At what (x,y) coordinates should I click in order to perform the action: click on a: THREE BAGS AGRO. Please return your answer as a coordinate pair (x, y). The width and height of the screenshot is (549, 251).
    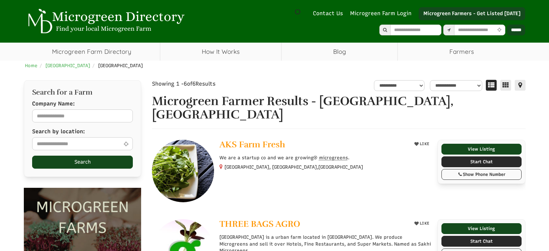
    Looking at the image, I should click on (313, 224).